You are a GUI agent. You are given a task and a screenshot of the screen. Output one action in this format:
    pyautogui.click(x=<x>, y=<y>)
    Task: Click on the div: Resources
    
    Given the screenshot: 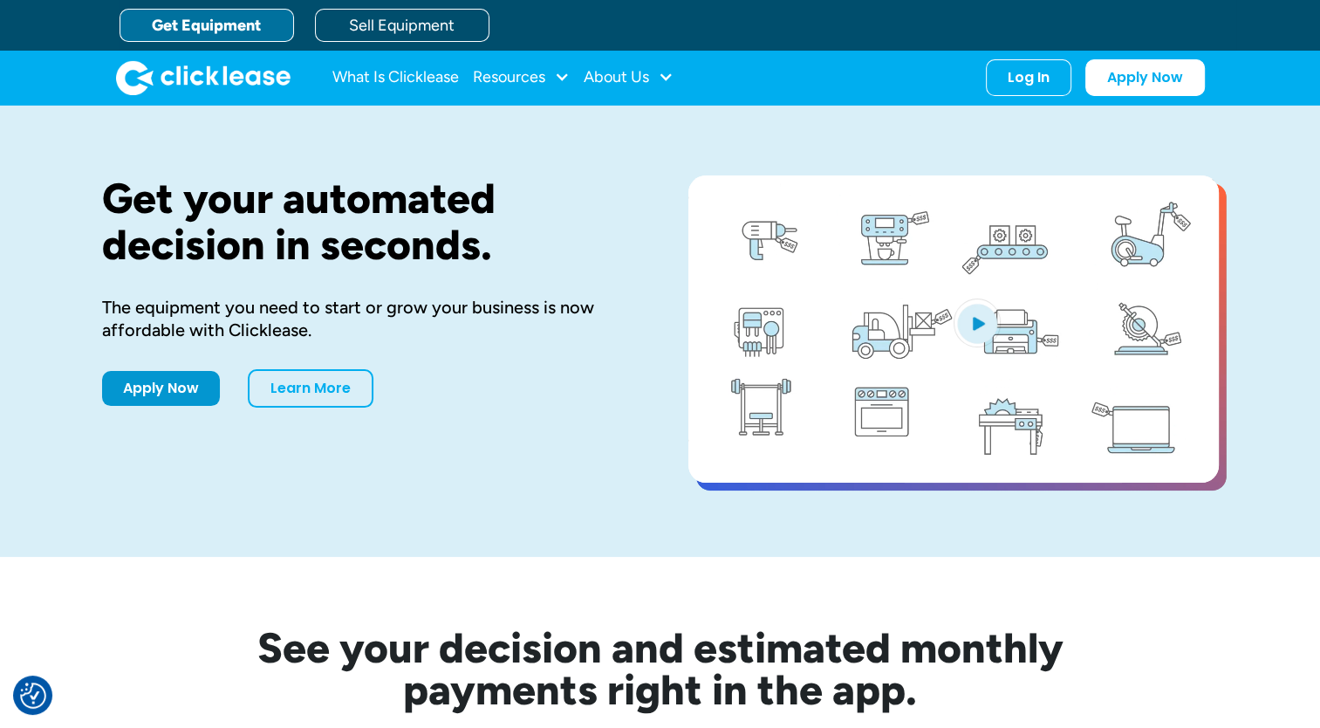 What is the action you would take?
    pyautogui.click(x=521, y=78)
    